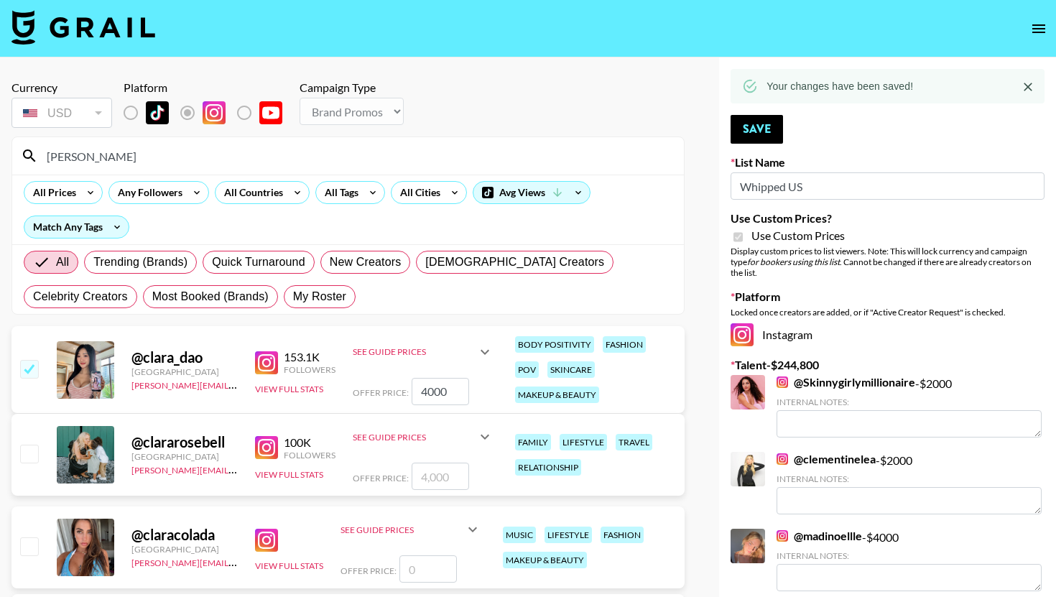 The image size is (1056, 597). Describe the element at coordinates (839, 86) in the screenshot. I see `div: Your changes have been saved!` at that location.